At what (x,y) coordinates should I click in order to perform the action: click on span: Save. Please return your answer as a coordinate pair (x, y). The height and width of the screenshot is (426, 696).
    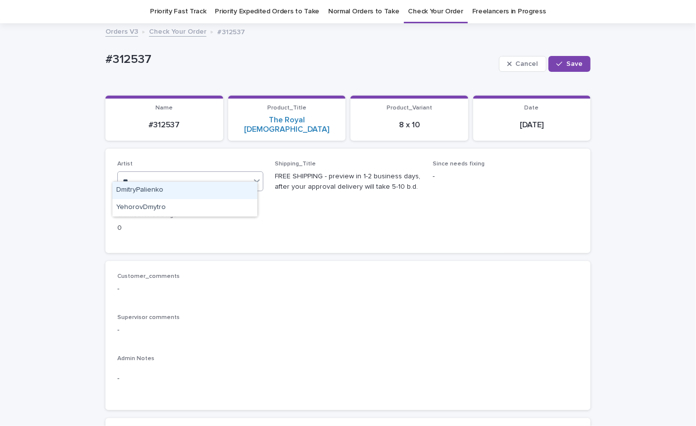
    Looking at the image, I should click on (574, 64).